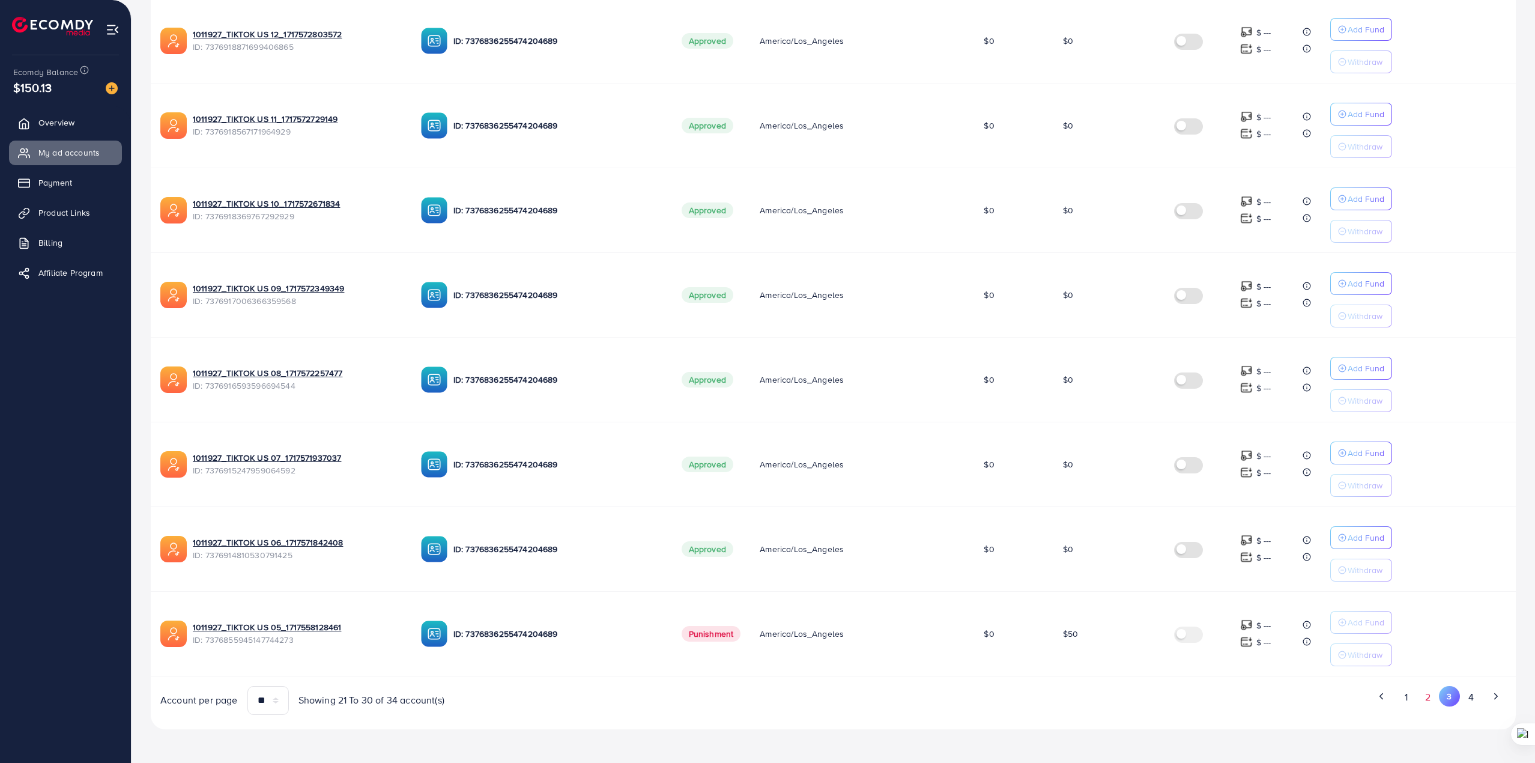  What do you see at coordinates (297, 458) in the screenshot?
I see `a: 1011927_TIKTOK US 07_1717571937037` at bounding box center [297, 458].